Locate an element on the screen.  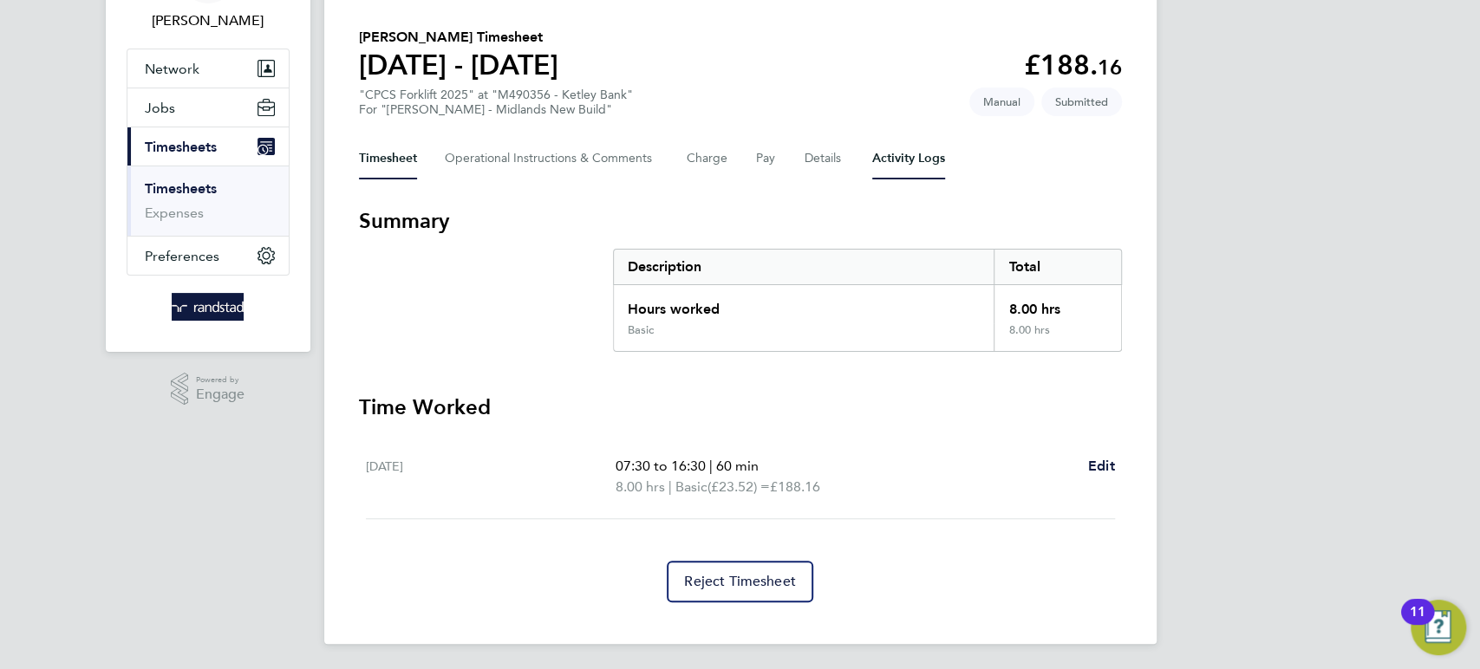
span: This timesheet was manually created. is located at coordinates (1001, 101).